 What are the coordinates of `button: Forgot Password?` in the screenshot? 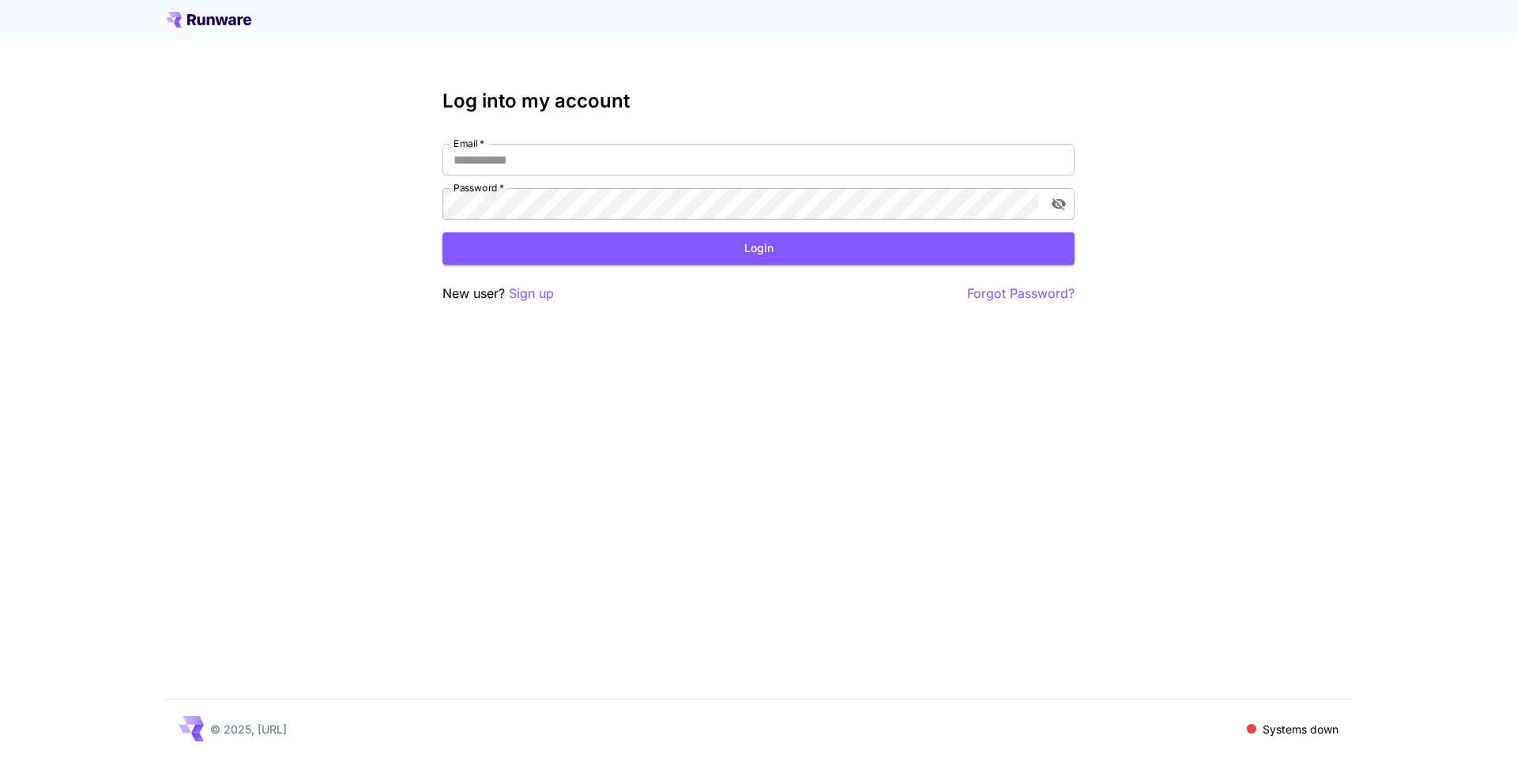 It's located at (1021, 293).